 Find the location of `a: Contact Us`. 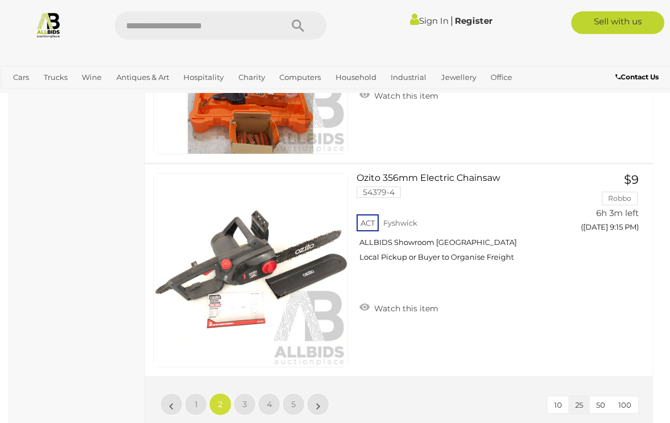

a: Contact Us is located at coordinates (638, 77).